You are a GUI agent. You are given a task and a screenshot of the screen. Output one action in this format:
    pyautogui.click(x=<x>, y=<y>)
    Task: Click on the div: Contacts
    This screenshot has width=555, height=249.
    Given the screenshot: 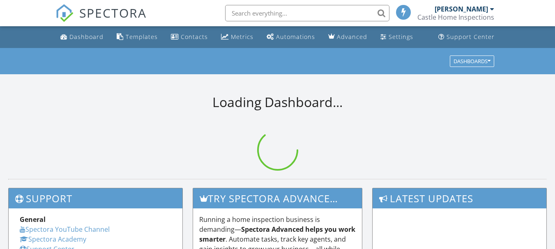 What is the action you would take?
    pyautogui.click(x=194, y=37)
    